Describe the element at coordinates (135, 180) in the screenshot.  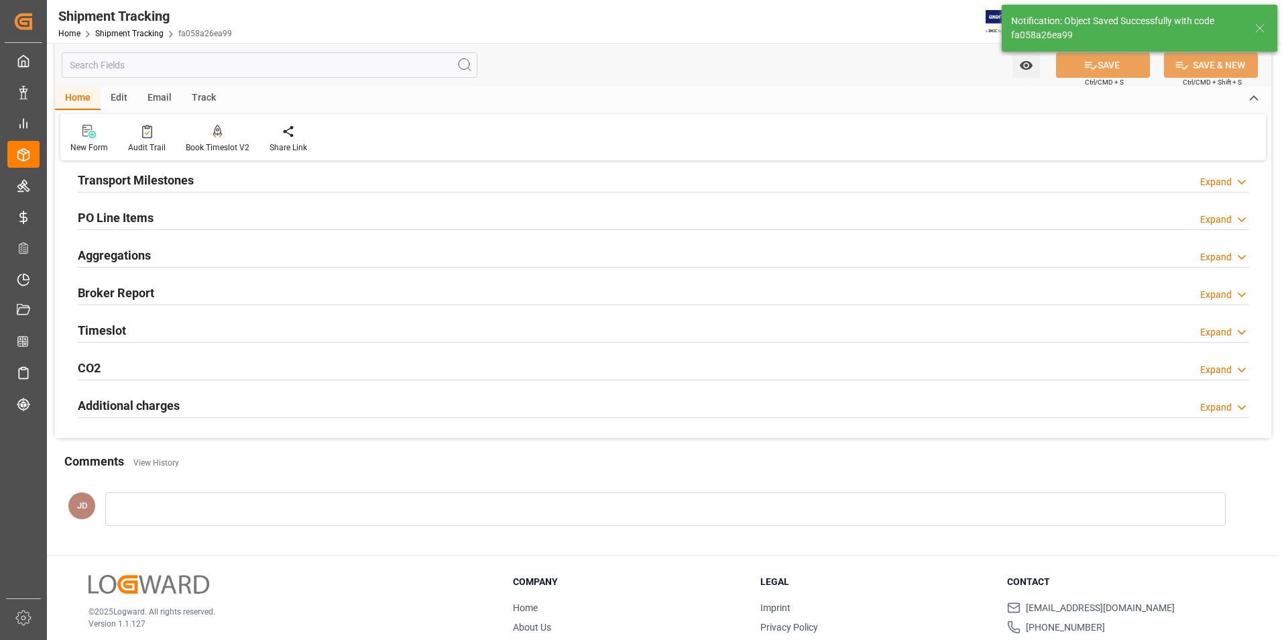
I see `h2: Transport Milestones` at that location.